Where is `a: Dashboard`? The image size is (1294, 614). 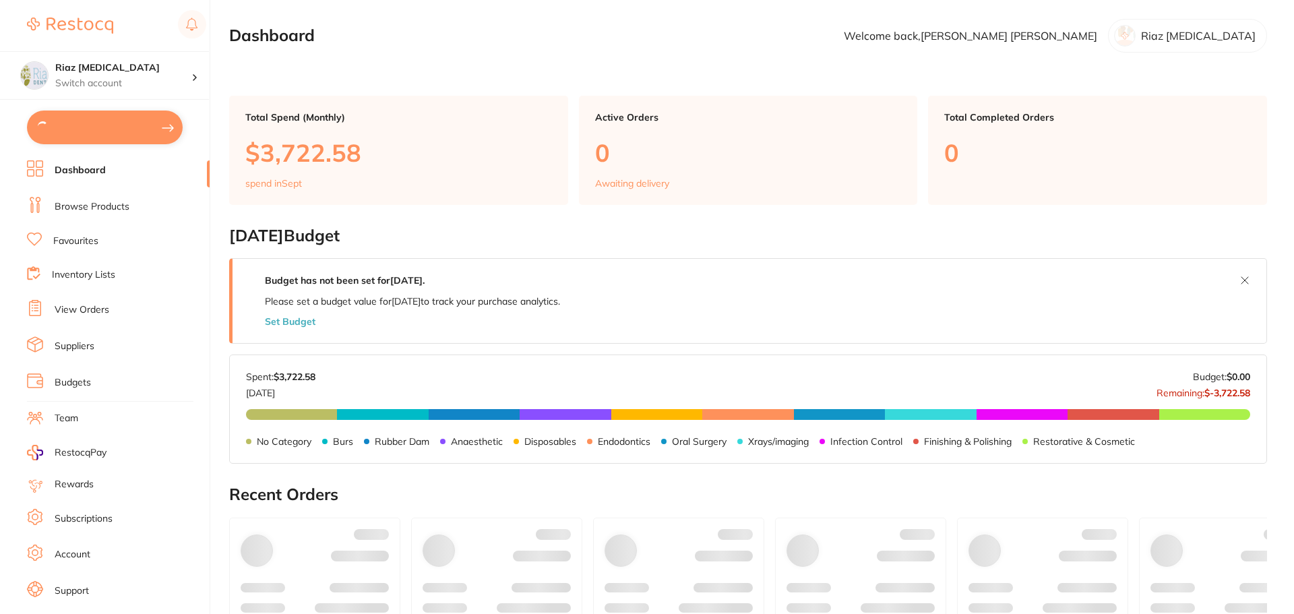
a: Dashboard is located at coordinates (80, 170).